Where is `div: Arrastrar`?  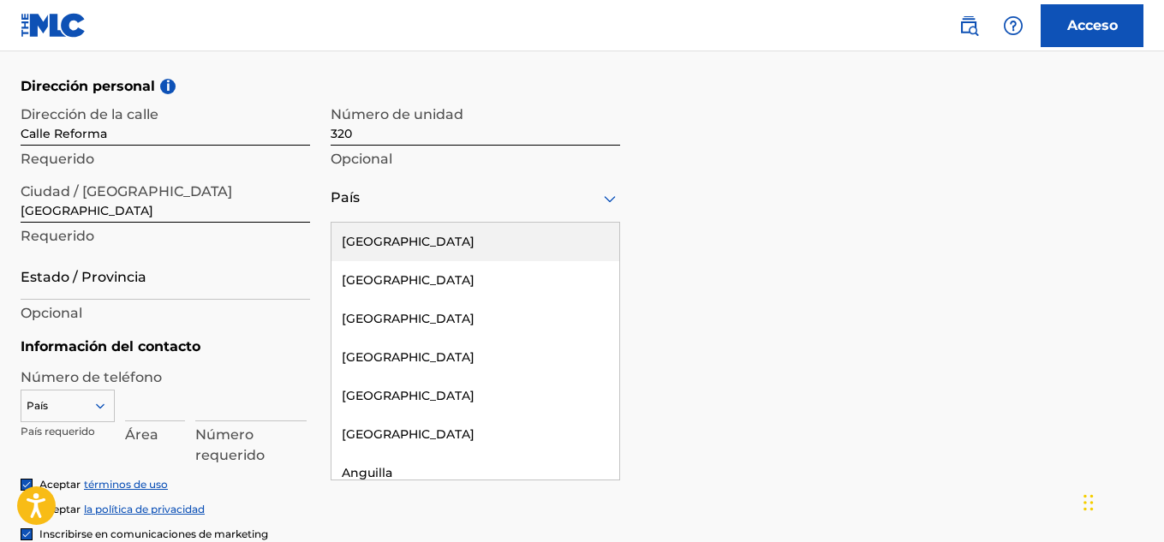 div: Arrastrar is located at coordinates (1088, 503).